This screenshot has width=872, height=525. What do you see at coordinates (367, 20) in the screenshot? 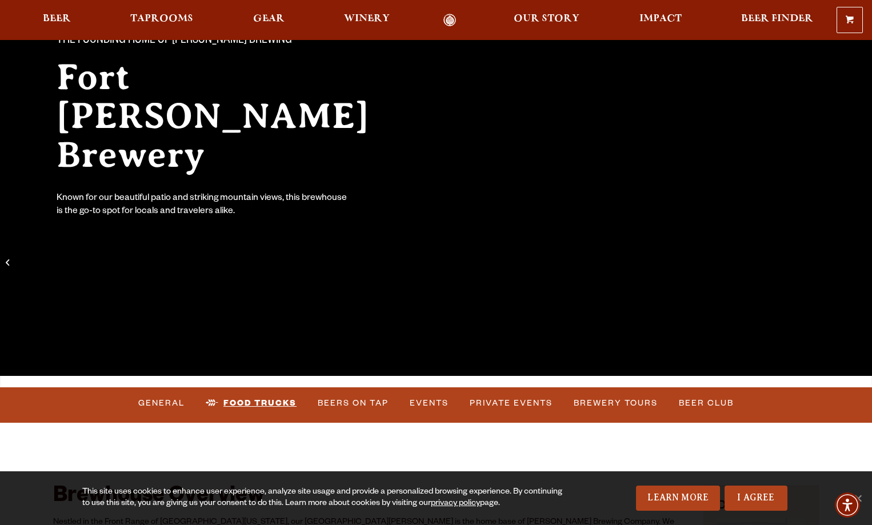
I see `a: Winery` at bounding box center [367, 20].